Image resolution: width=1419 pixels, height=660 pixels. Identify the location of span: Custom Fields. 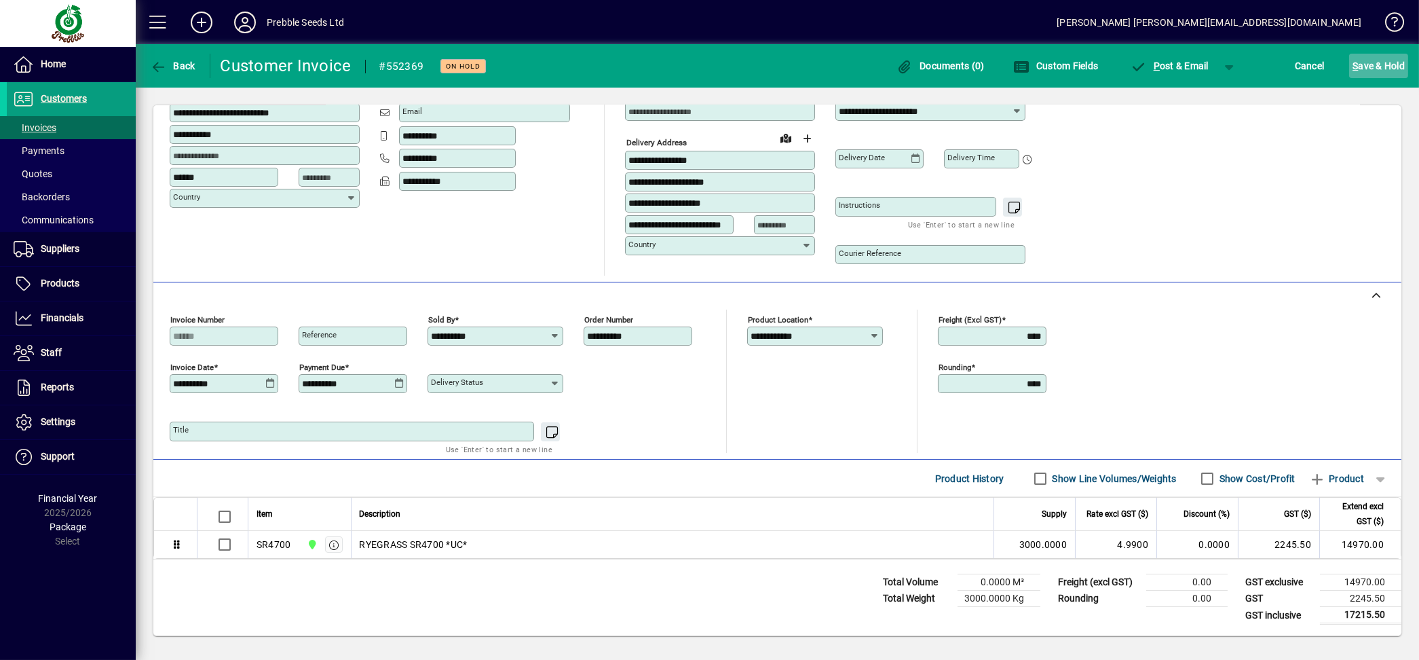
(1056, 66).